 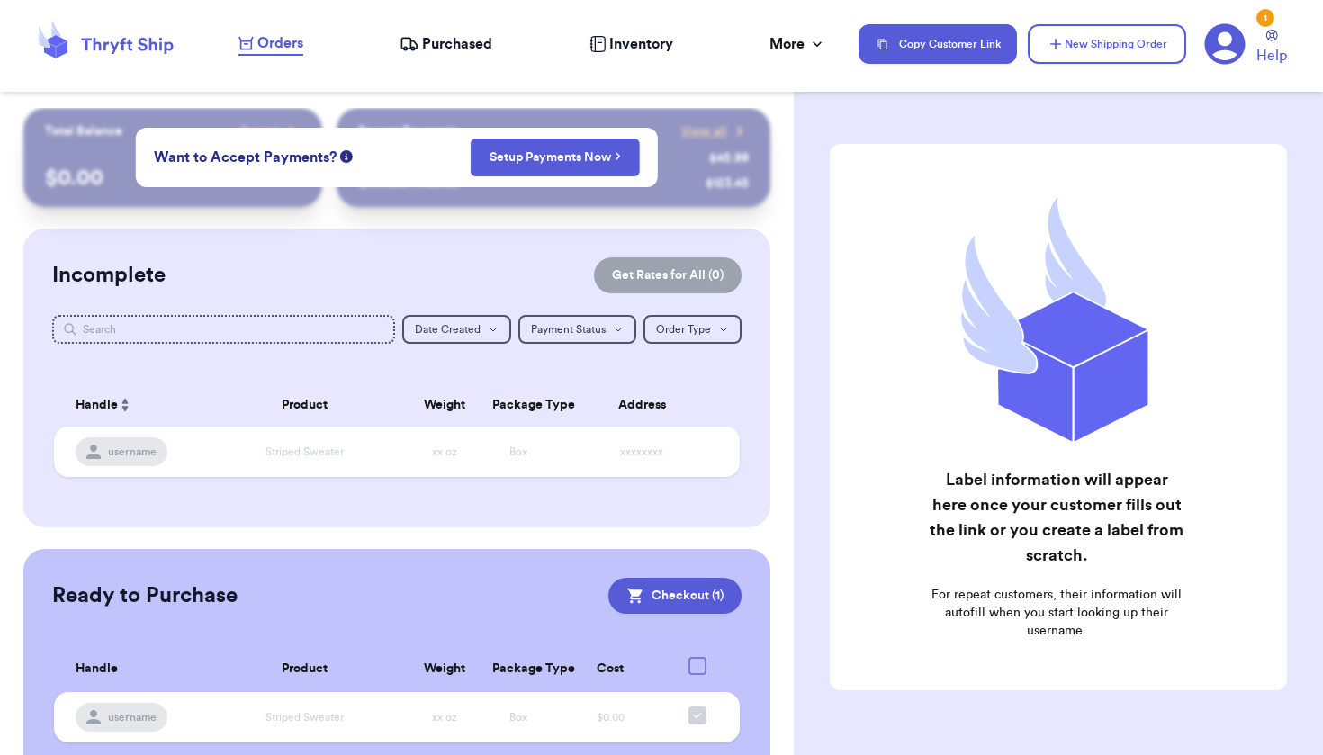 I want to click on span: Inventory, so click(x=641, y=44).